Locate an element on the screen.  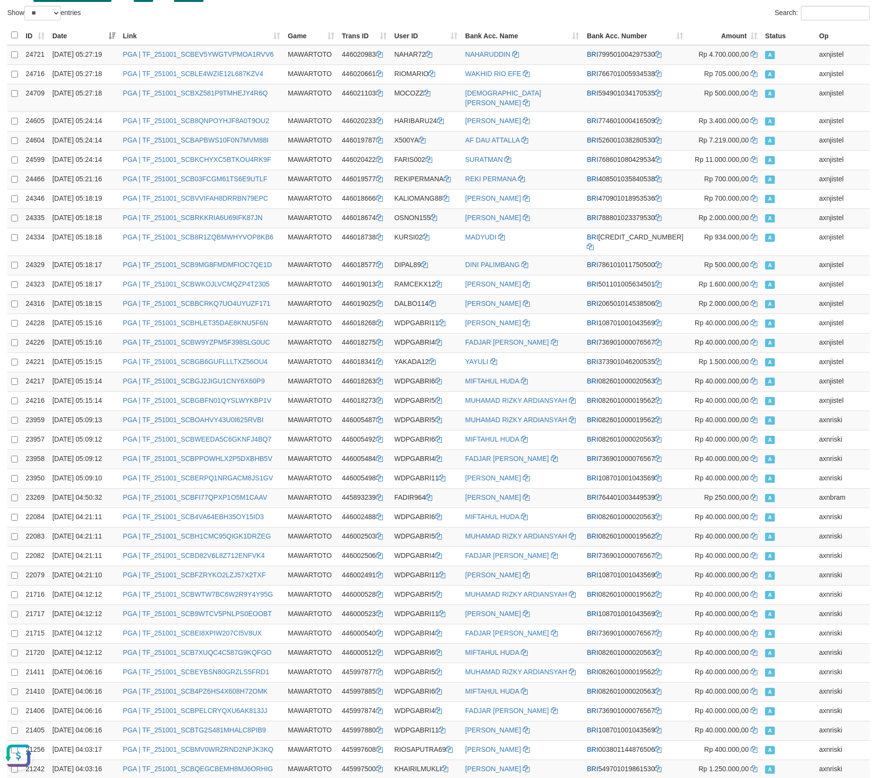
a: PGA | TF_251001_SCBW9YZPM5F398SLG0UC is located at coordinates (197, 342).